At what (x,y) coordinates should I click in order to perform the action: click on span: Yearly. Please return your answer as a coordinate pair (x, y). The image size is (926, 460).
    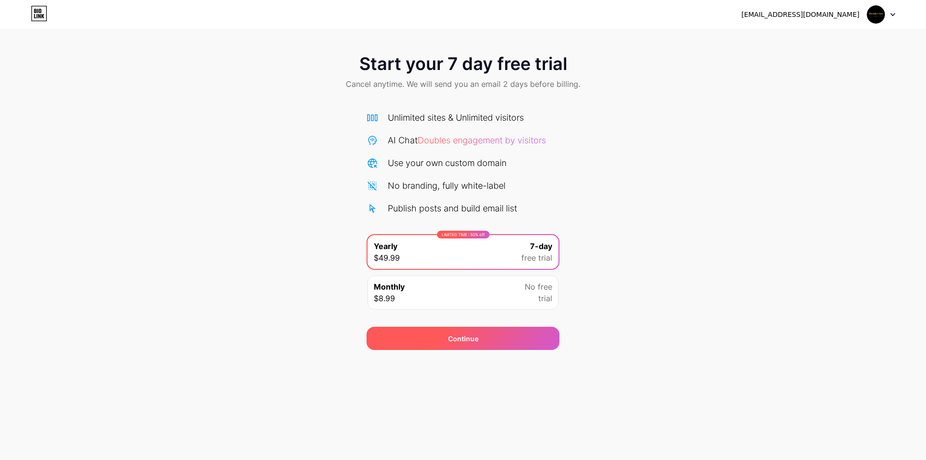
    Looking at the image, I should click on (385, 246).